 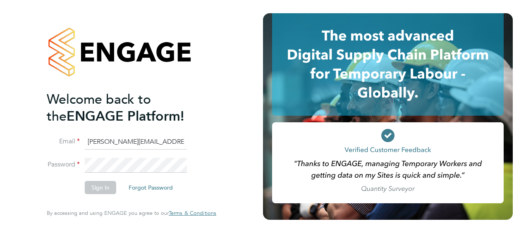 What do you see at coordinates (100, 188) in the screenshot?
I see `button: Sign In` at bounding box center [100, 188].